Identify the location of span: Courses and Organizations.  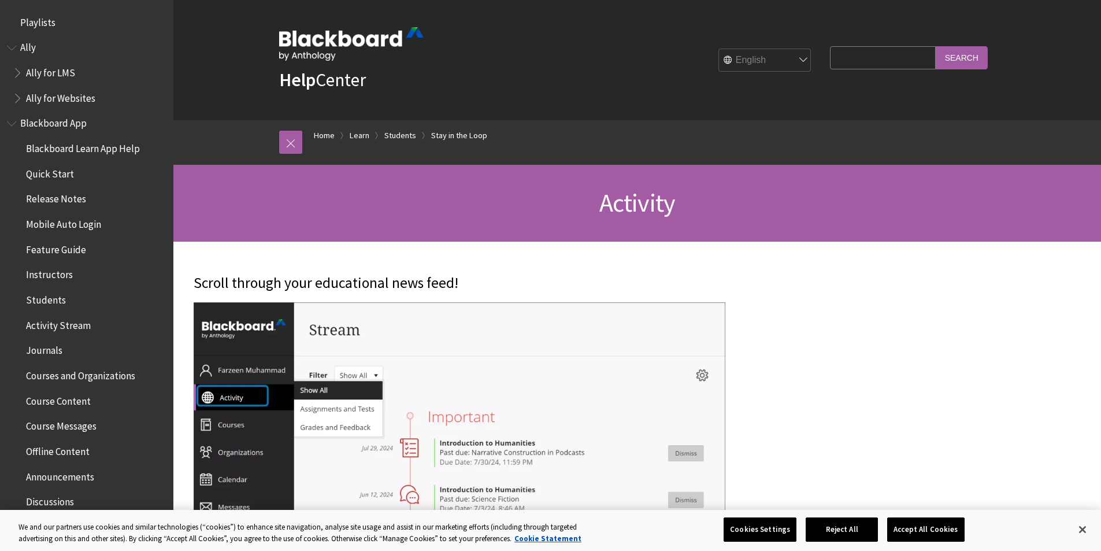
(80, 373).